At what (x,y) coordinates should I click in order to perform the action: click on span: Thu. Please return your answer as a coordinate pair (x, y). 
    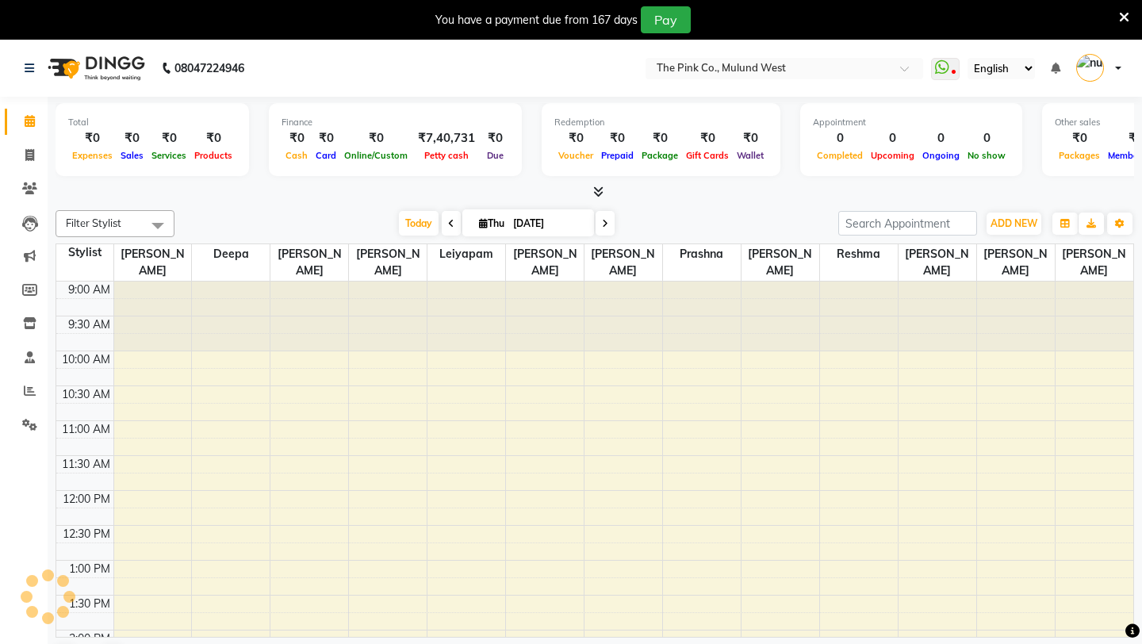
    Looking at the image, I should click on (492, 223).